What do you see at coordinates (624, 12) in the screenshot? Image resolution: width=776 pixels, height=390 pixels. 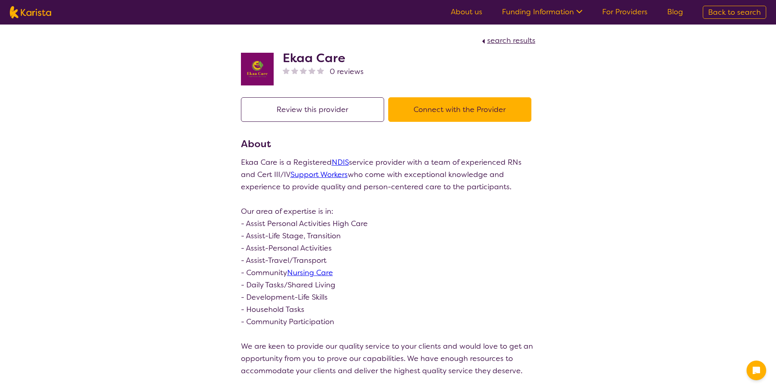 I see `a: For Providers` at bounding box center [624, 12].